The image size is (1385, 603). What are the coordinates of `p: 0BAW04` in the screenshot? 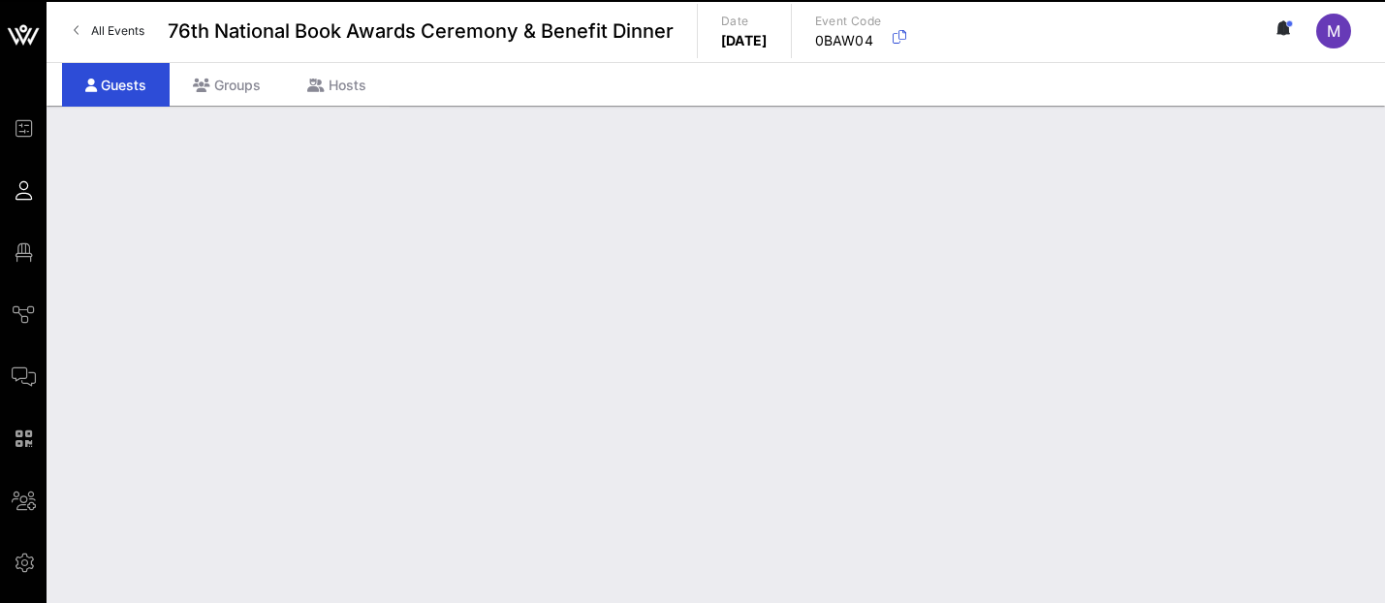 It's located at (848, 41).